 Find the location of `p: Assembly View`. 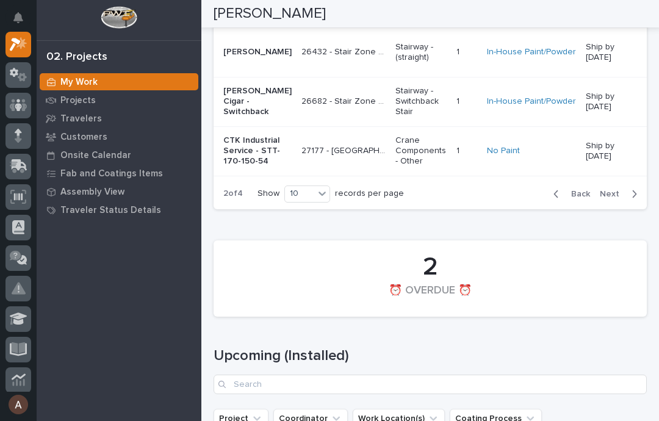

p: Assembly View is located at coordinates (92, 192).